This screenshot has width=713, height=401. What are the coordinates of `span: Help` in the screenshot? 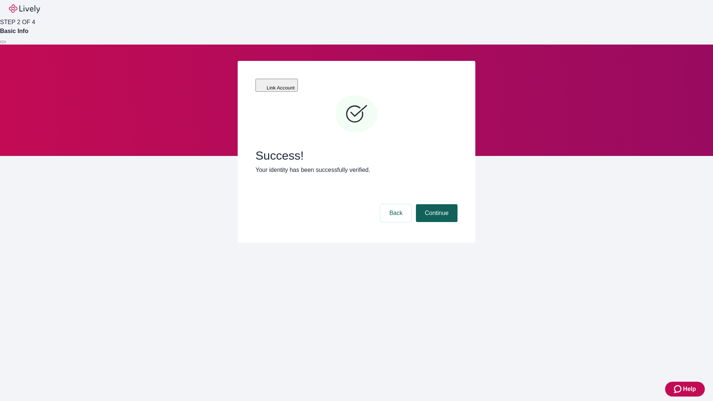 It's located at (689, 389).